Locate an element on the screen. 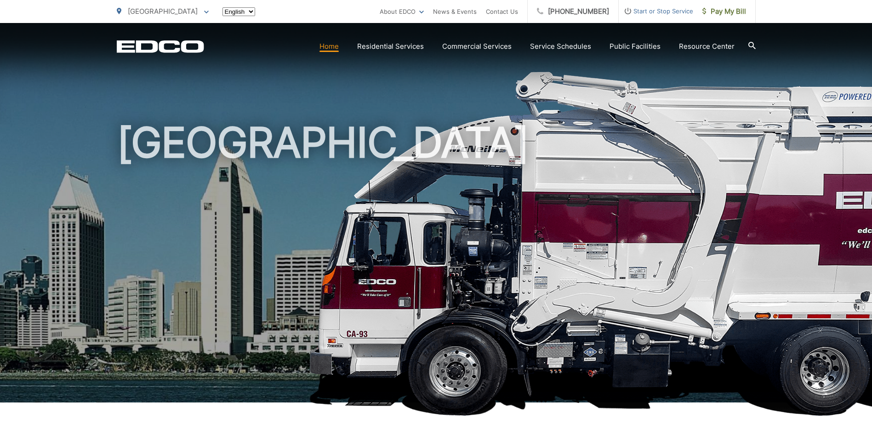 The image size is (872, 425). select: Select a language is located at coordinates (239, 11).